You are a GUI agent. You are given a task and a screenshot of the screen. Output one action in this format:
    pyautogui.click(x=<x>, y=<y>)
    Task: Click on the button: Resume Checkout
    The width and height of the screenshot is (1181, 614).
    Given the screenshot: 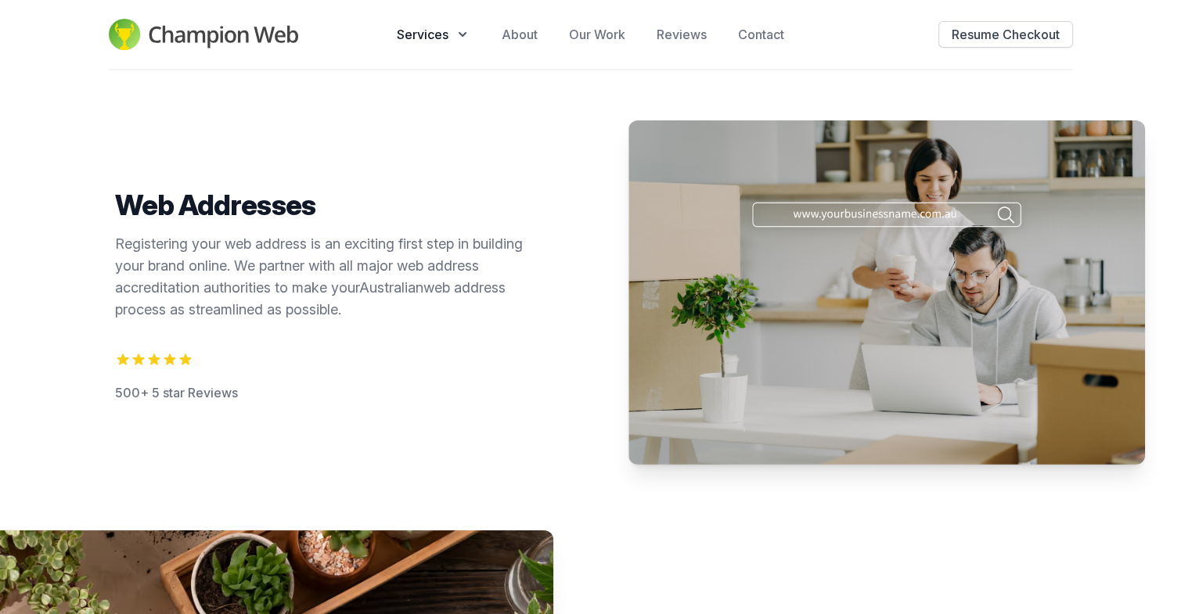 What is the action you would take?
    pyautogui.click(x=1005, y=34)
    